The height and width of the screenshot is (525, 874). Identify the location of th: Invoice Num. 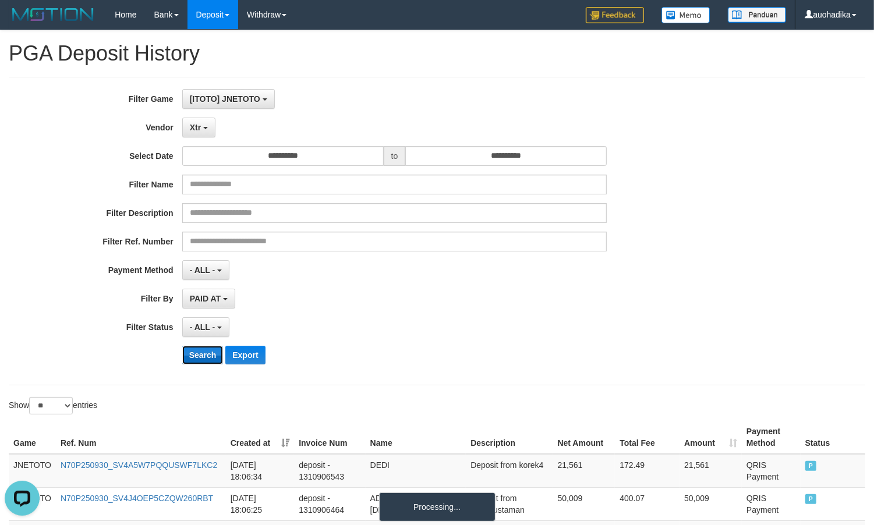
(330, 437).